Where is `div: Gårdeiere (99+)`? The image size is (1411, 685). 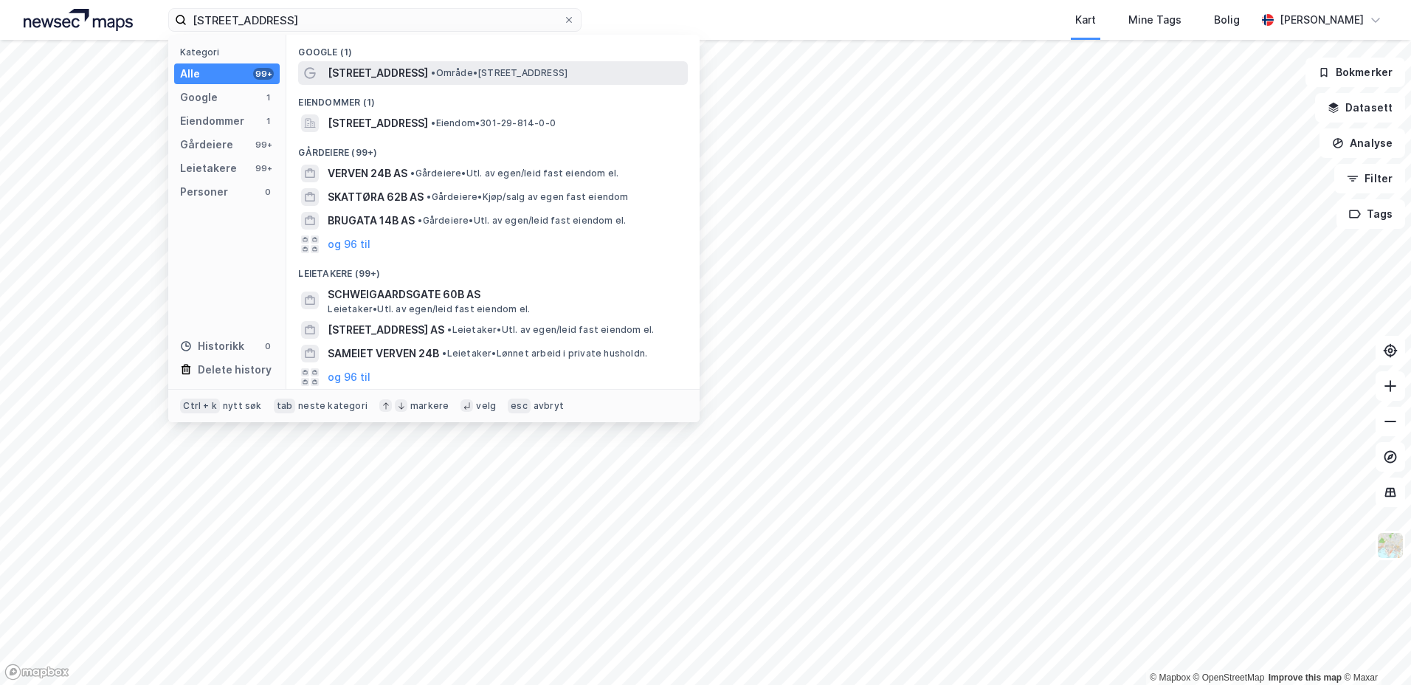 div: Gårdeiere (99+) is located at coordinates (493, 148).